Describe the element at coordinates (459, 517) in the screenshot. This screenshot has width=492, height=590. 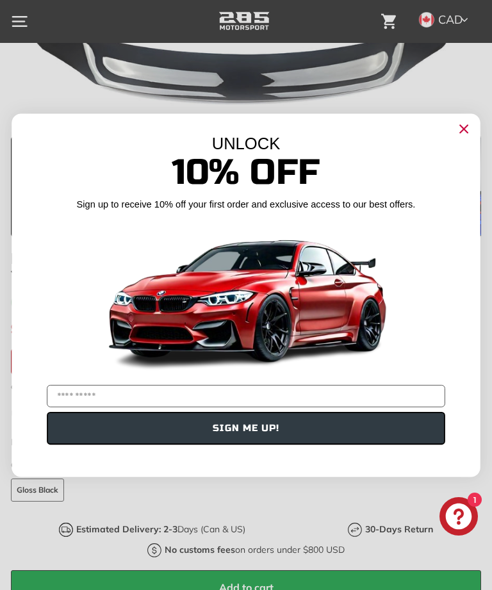
I see `inbox-online-store-chat: Shopify online store chat` at that location.